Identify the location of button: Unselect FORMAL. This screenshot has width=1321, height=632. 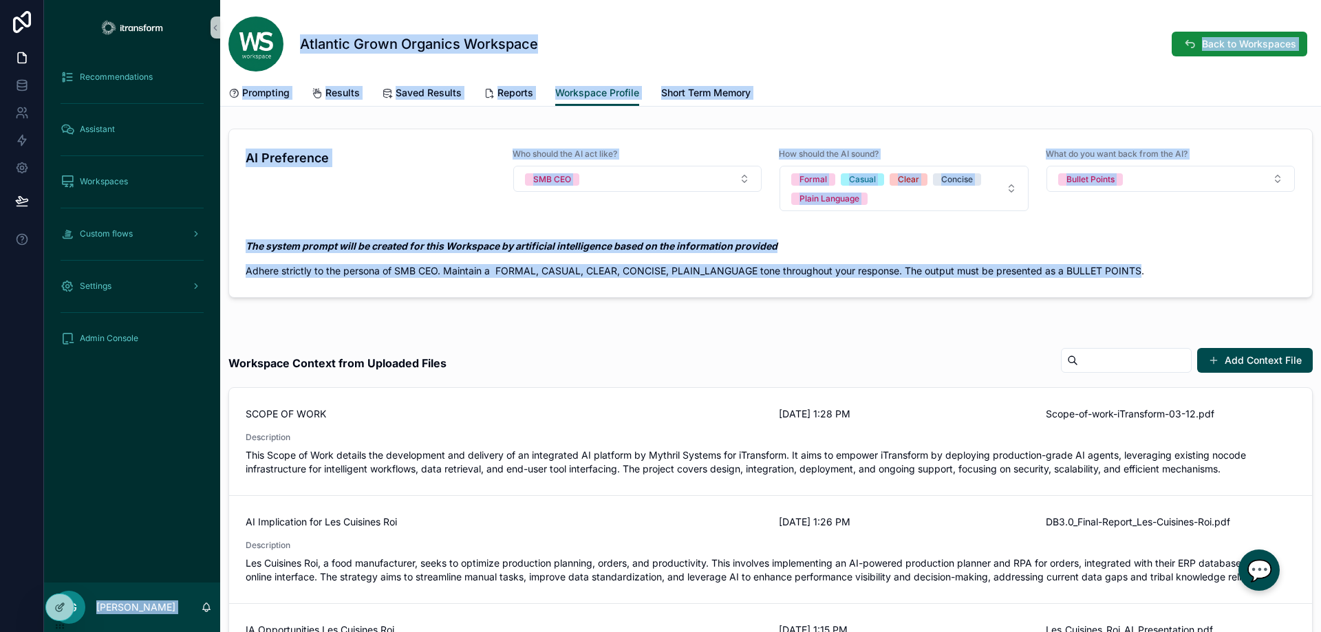
(813, 179).